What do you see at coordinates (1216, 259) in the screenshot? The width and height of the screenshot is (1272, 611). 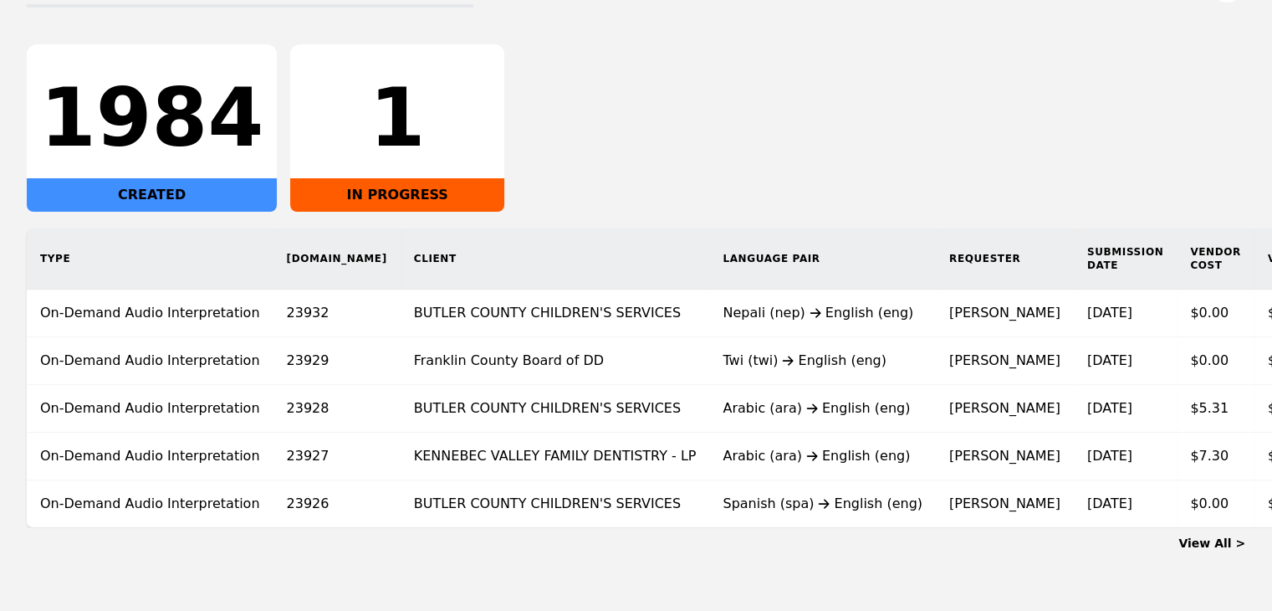 I see `th: Vendor Cost` at bounding box center [1216, 259].